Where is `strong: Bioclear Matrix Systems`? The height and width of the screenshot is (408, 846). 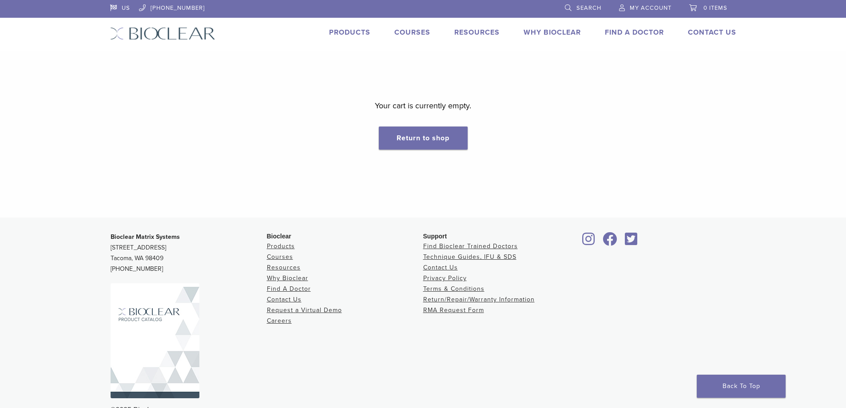
strong: Bioclear Matrix Systems is located at coordinates (145, 237).